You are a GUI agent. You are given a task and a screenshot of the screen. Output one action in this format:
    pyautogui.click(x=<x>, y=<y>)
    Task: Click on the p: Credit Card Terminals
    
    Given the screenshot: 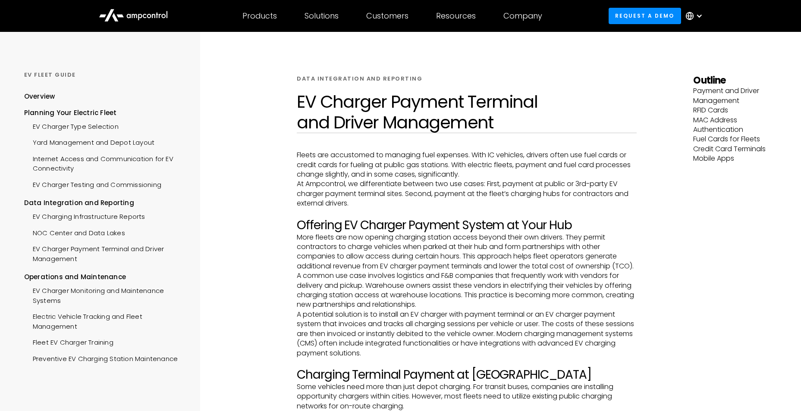 What is the action you would take?
    pyautogui.click(x=735, y=149)
    